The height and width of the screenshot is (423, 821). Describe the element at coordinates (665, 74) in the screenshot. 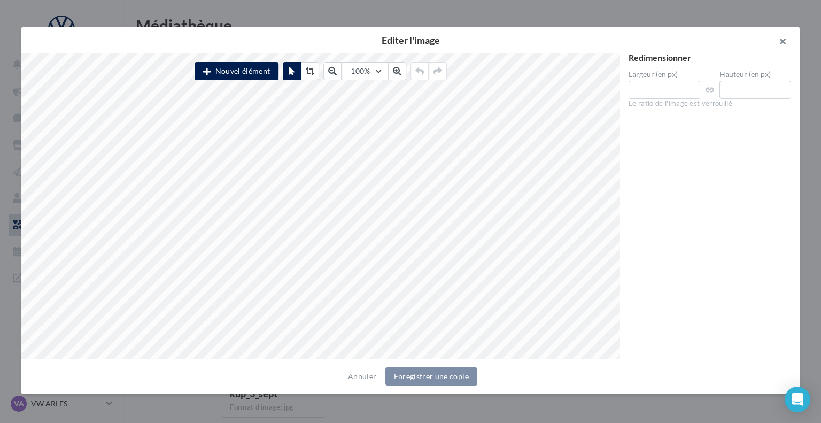

I see `label: Largeur (en px)` at that location.